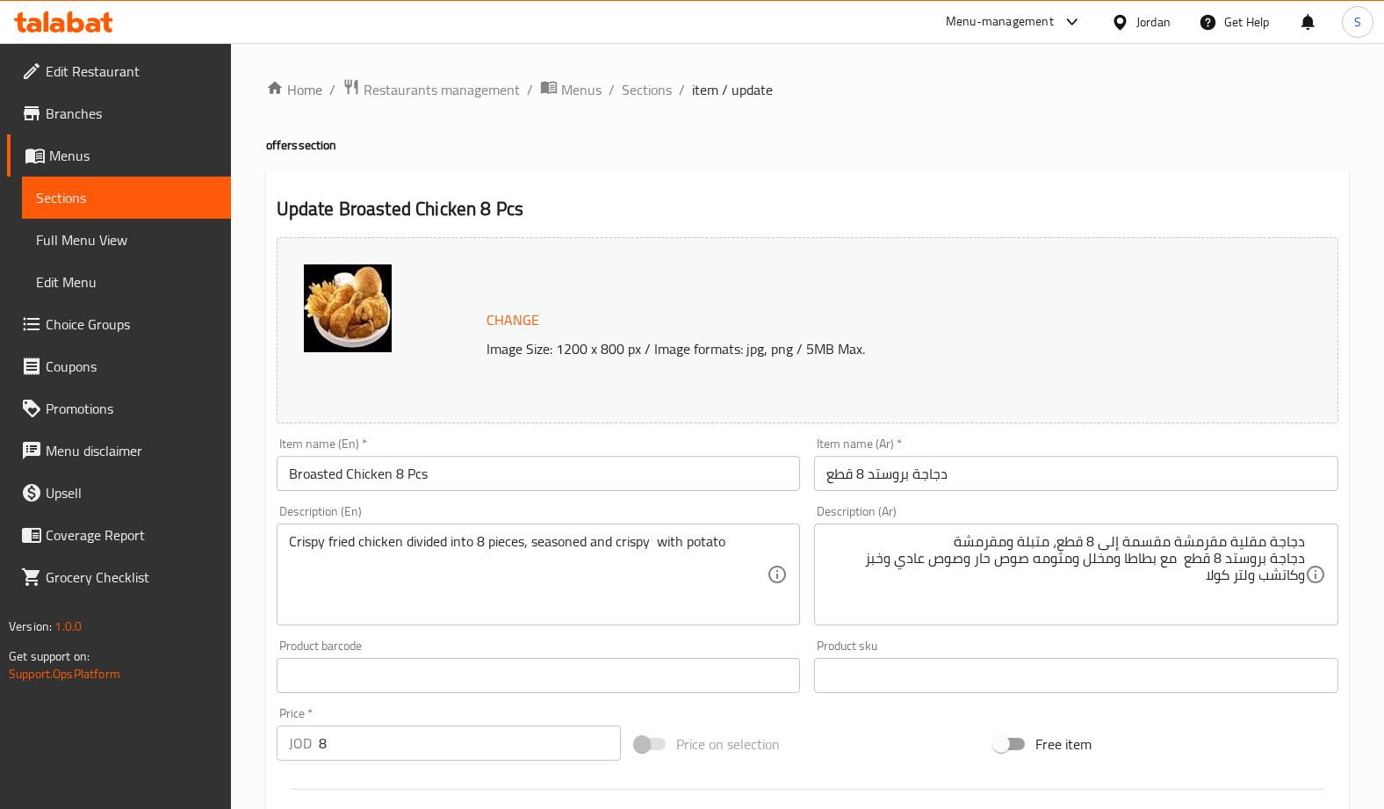 The image size is (1384, 809). I want to click on input: Please enter product sku, so click(1076, 675).